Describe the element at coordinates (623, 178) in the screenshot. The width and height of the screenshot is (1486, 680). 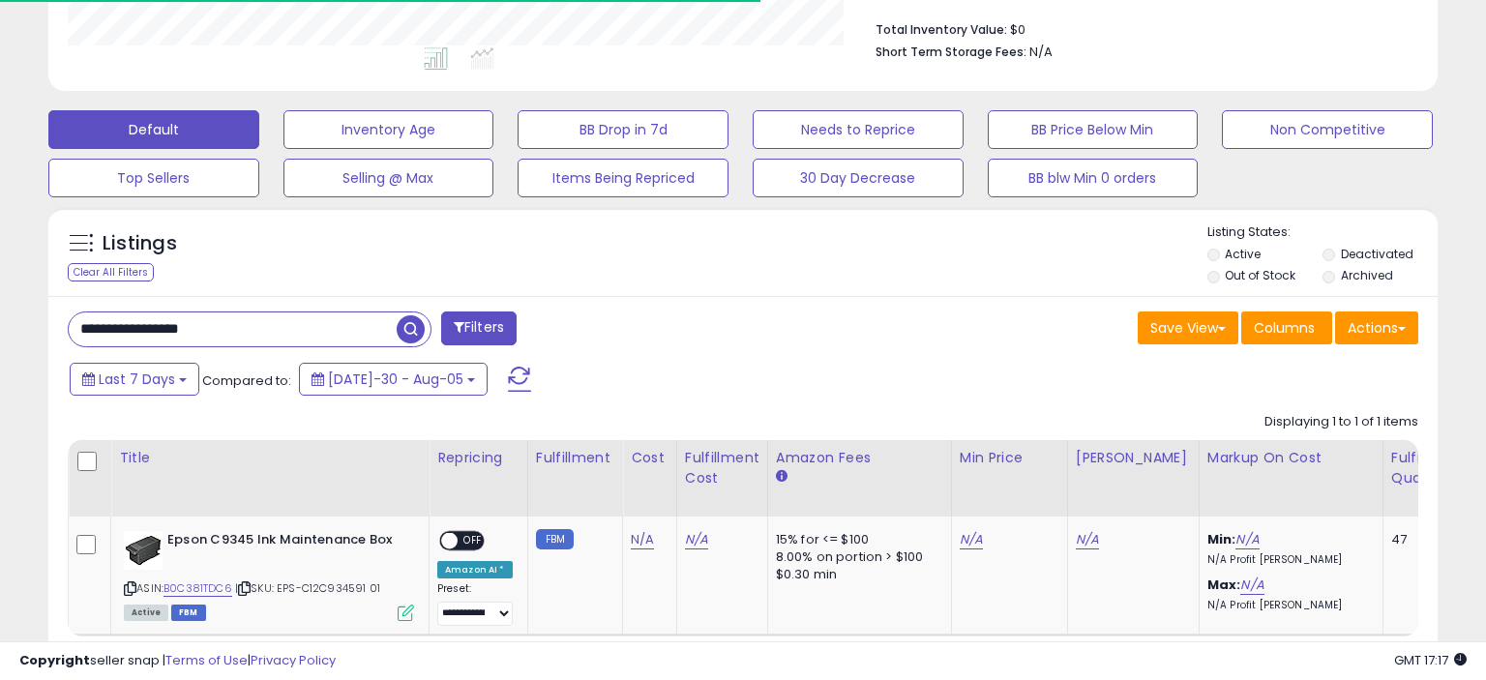
I see `button: Items Being Repriced` at that location.